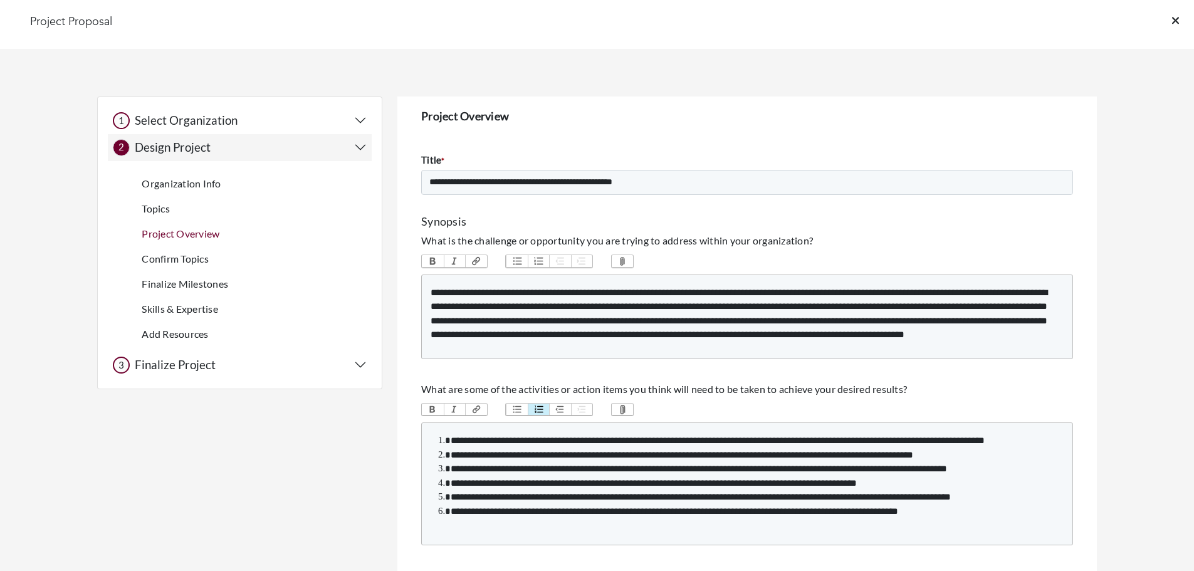 This screenshot has width=1194, height=571. What do you see at coordinates (172, 365) in the screenshot?
I see `h5: Finalize Project` at bounding box center [172, 365].